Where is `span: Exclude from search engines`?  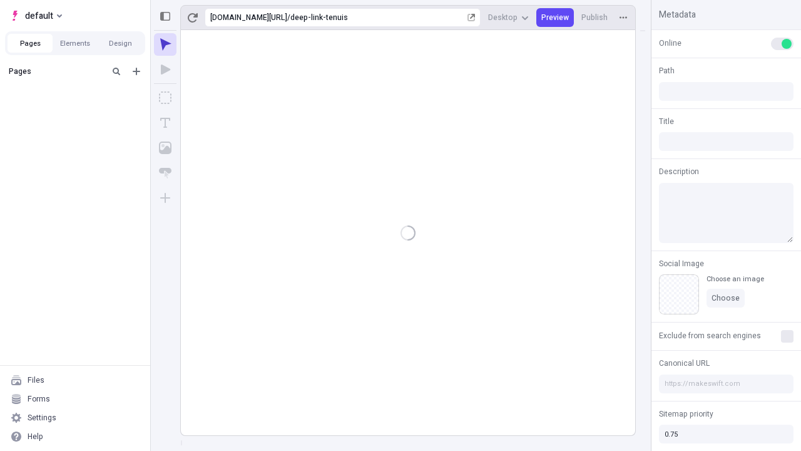 span: Exclude from search engines is located at coordinates (710, 335).